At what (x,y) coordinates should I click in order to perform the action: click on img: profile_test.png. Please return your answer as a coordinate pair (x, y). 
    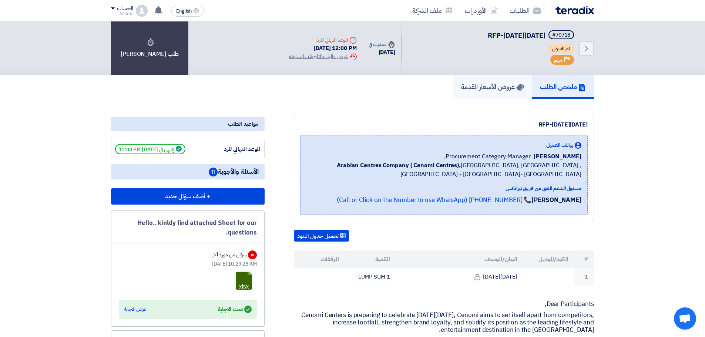
    Looking at the image, I should click on (142, 11).